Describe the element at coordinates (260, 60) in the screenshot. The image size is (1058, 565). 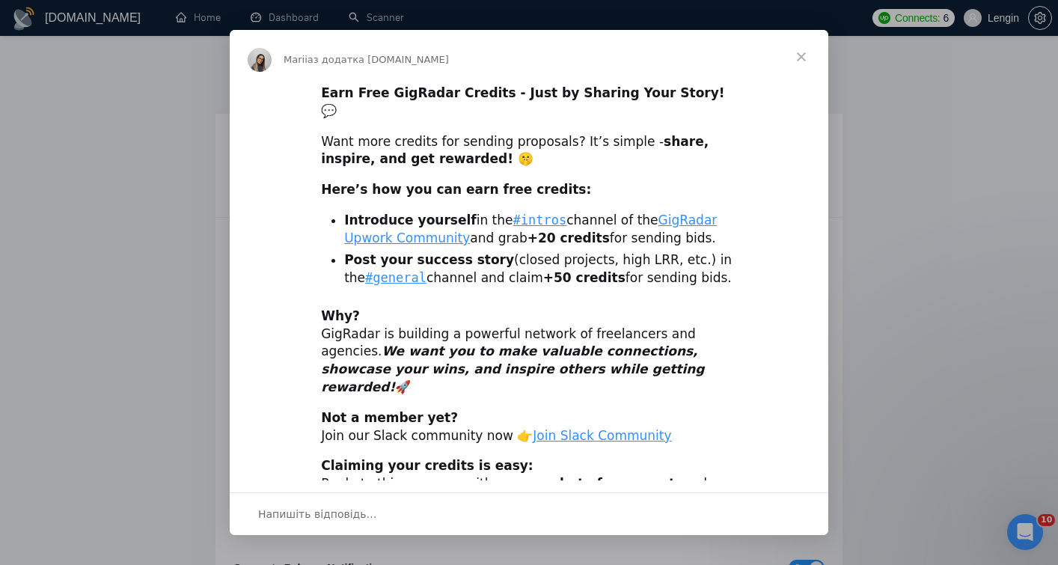
I see `img: Profile image for Mariia` at that location.